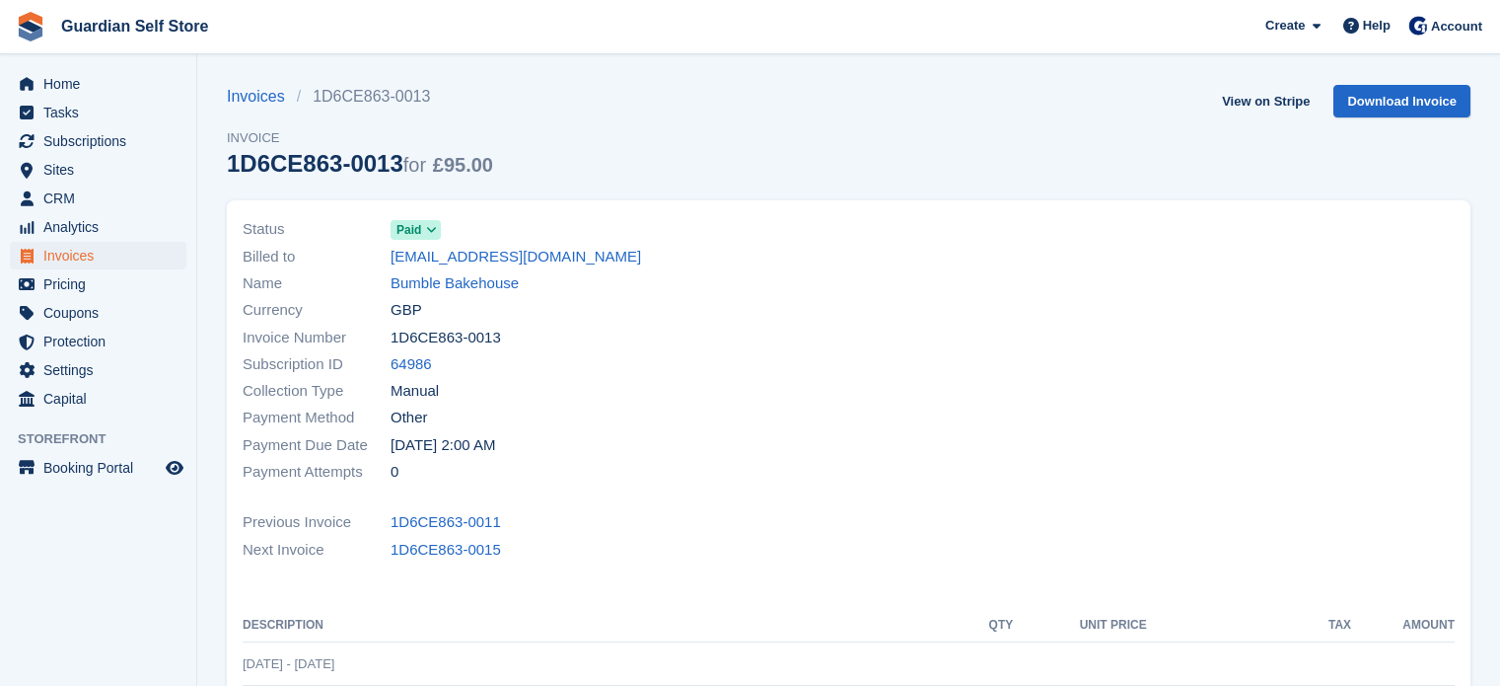 The height and width of the screenshot is (686, 1500). I want to click on time: 2025-08-19 01:00:00 UTC, so click(443, 445).